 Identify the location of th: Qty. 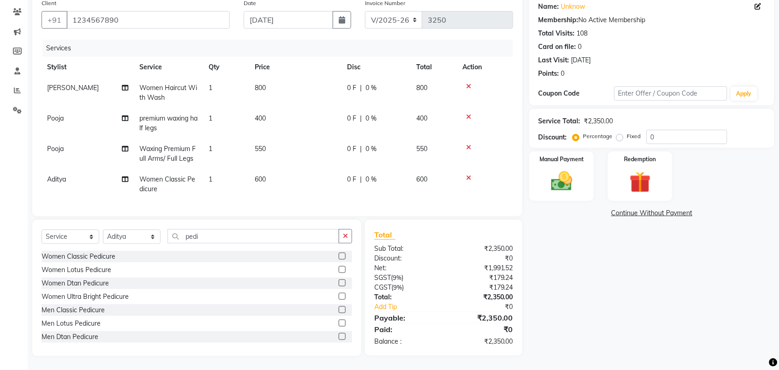
(226, 67).